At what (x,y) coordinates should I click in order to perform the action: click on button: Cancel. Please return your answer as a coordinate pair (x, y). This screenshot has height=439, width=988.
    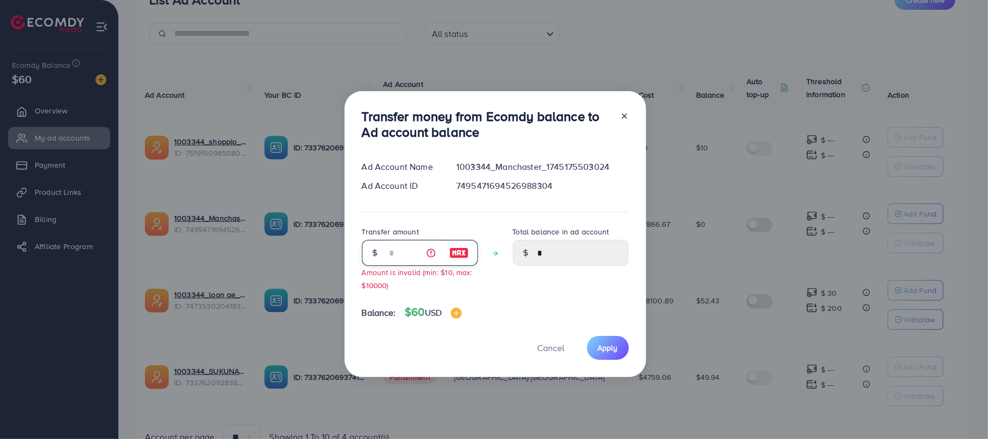
    Looking at the image, I should click on (551, 347).